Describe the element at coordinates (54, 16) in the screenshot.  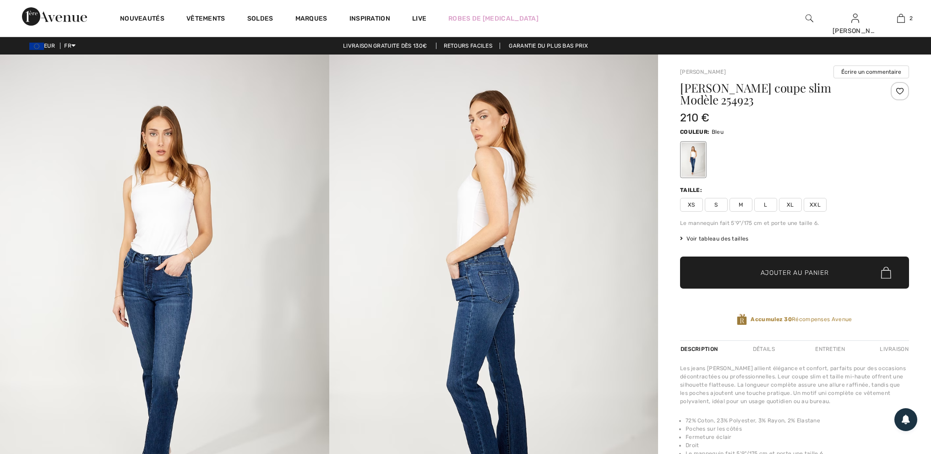
I see `img: 1ère Avenue` at that location.